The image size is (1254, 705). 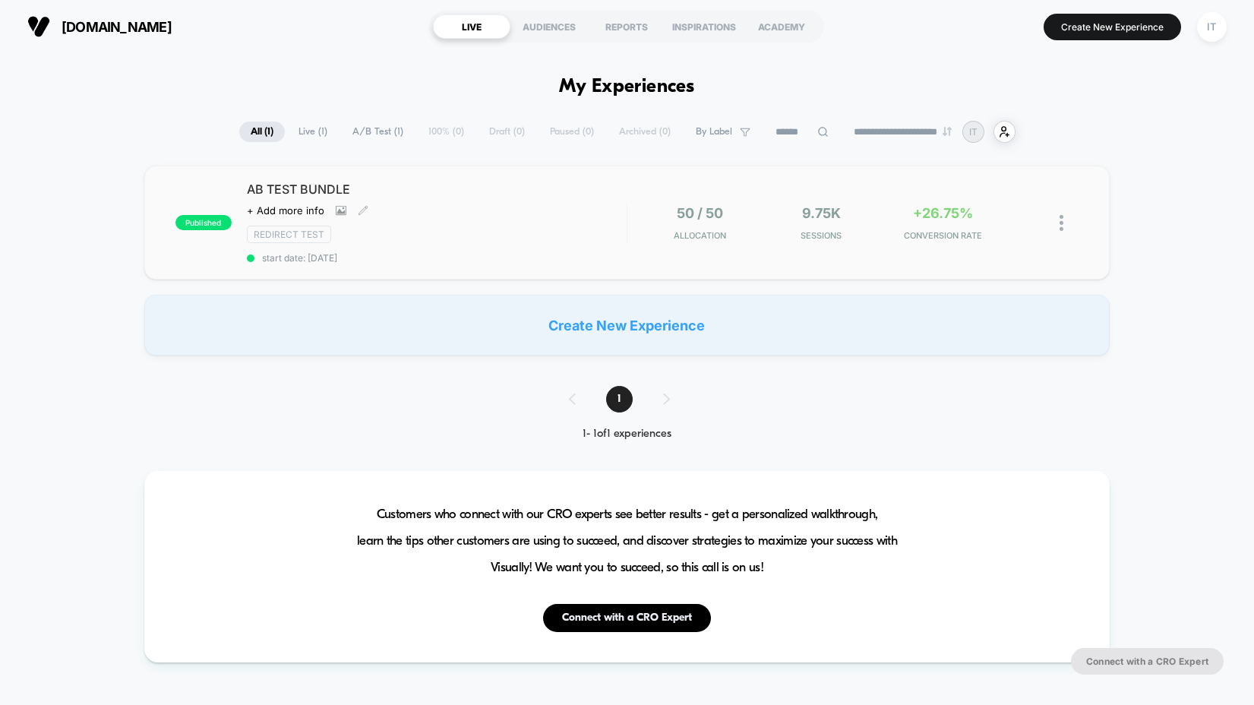 What do you see at coordinates (714, 131) in the screenshot?
I see `span: By Label` at bounding box center [714, 131].